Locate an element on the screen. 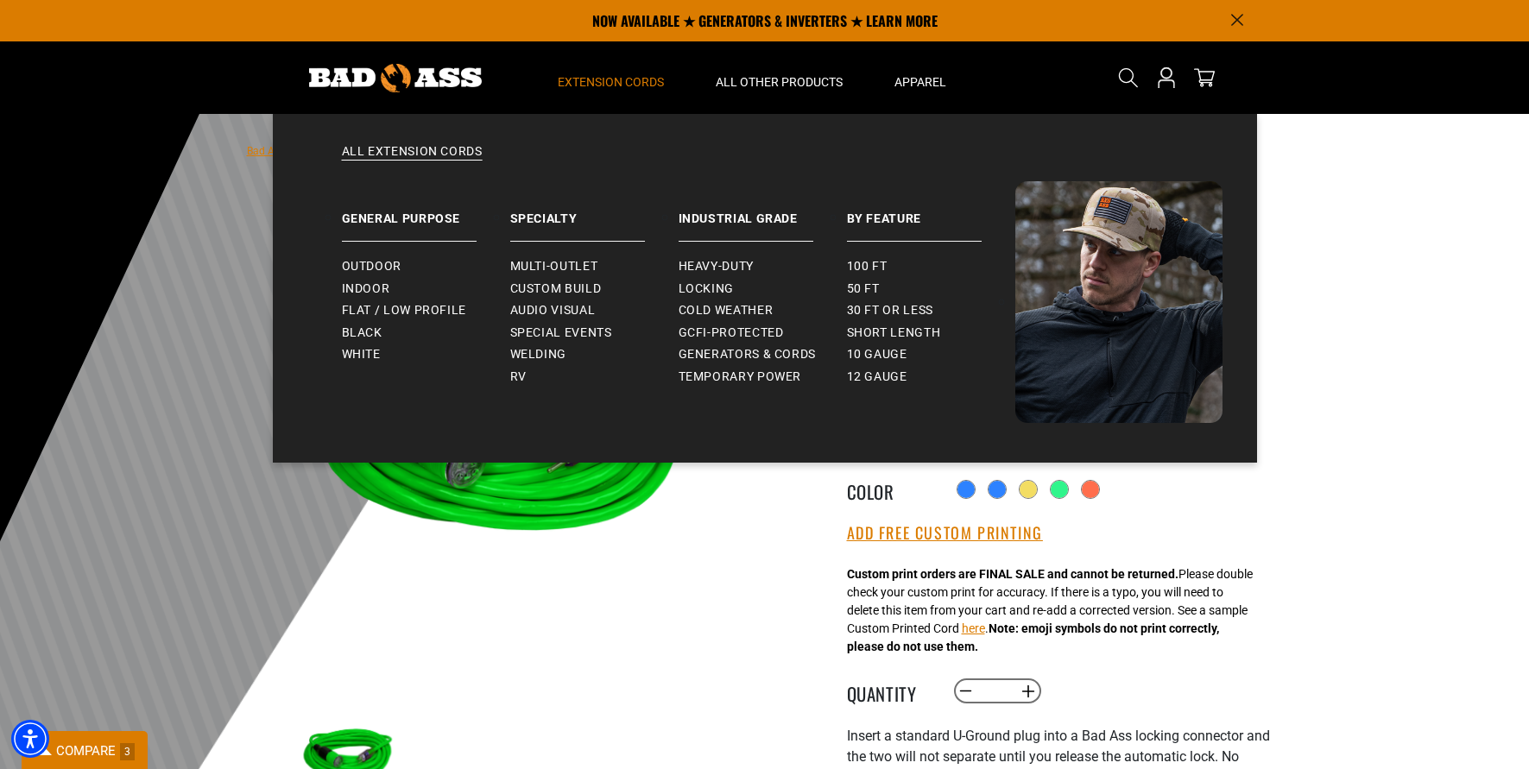 This screenshot has width=1529, height=769. span: Indoor is located at coordinates (366, 289).